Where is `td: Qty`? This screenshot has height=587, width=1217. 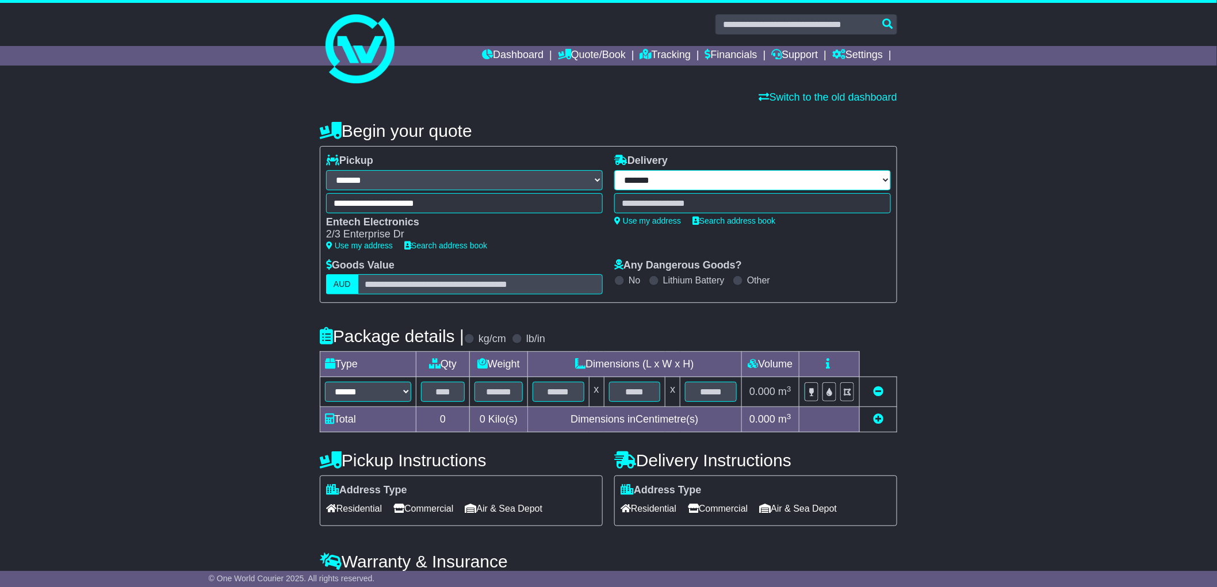
td: Qty is located at coordinates (443, 365).